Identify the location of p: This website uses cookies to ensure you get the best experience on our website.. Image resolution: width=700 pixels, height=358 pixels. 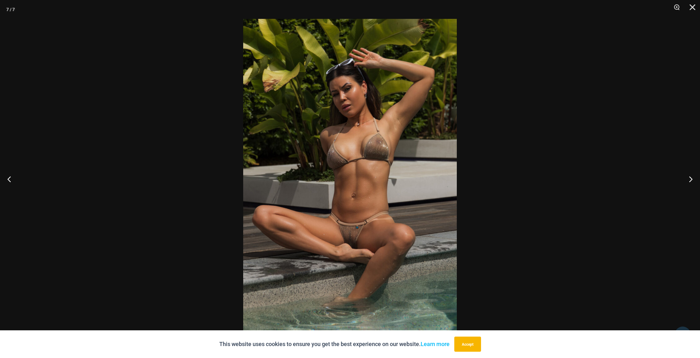
(334, 344).